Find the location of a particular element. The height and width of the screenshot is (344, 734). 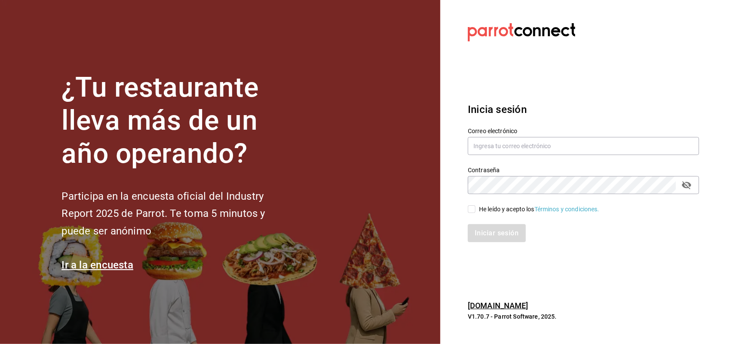

button: passwordField is located at coordinates (686, 185).